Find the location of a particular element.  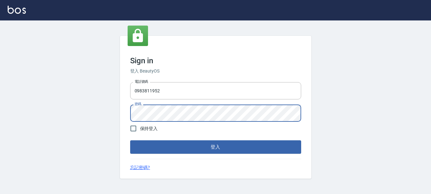

span: 保持登入 is located at coordinates (149, 128).